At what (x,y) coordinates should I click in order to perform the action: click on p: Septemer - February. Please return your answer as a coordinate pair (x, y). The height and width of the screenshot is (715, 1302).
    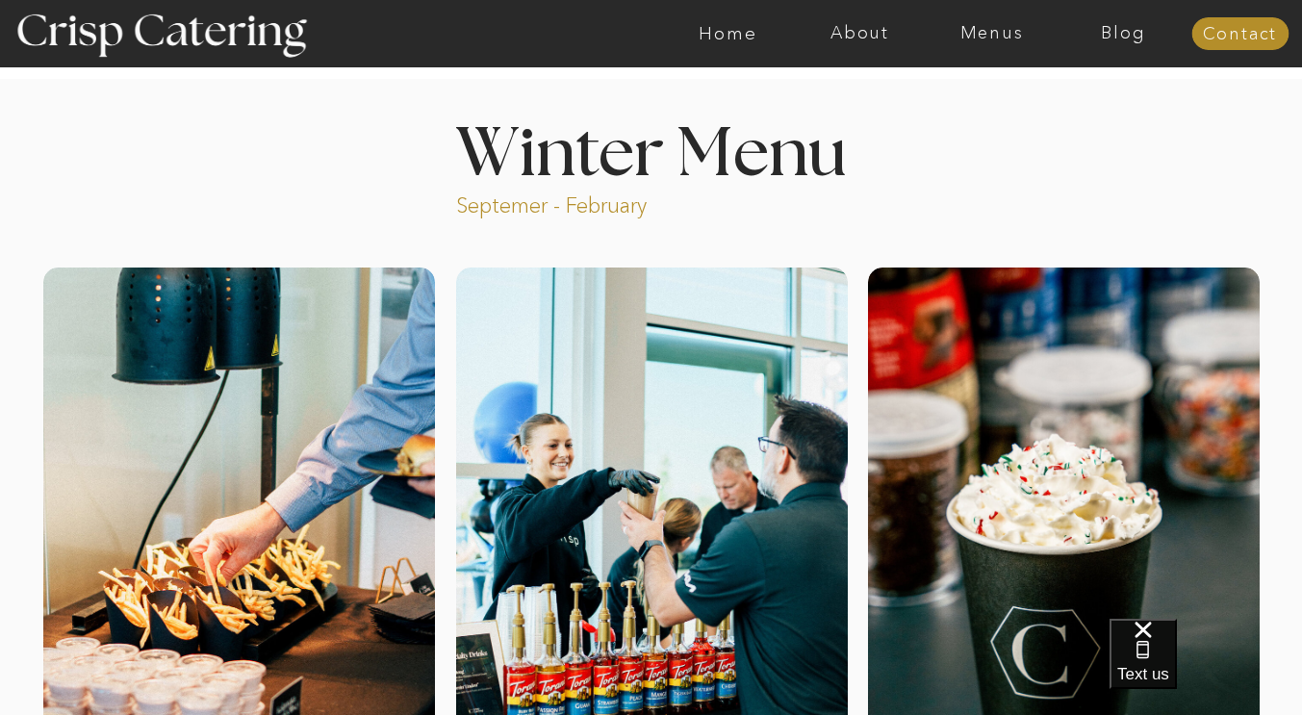
    Looking at the image, I should click on (588, 202).